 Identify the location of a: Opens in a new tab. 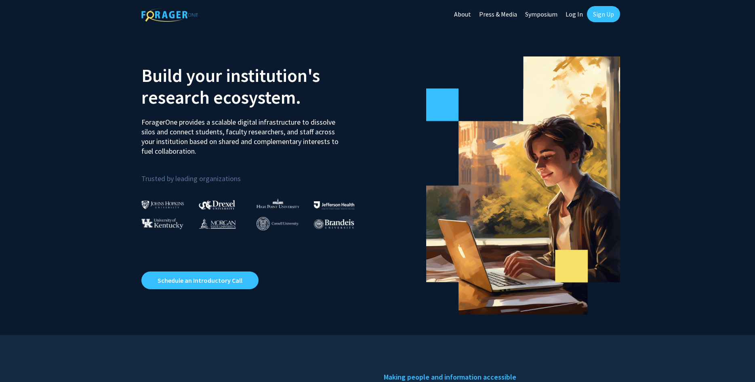
(200, 281).